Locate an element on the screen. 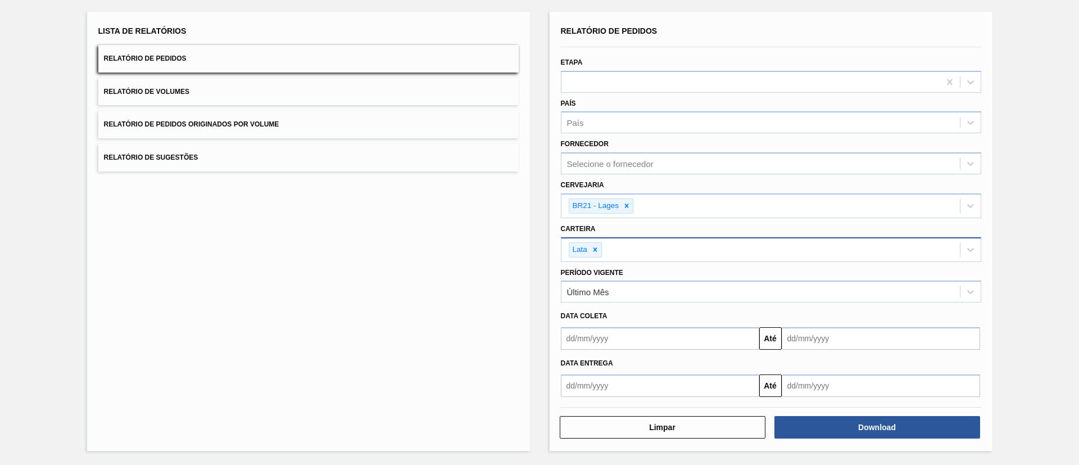  div: País is located at coordinates (576, 123).